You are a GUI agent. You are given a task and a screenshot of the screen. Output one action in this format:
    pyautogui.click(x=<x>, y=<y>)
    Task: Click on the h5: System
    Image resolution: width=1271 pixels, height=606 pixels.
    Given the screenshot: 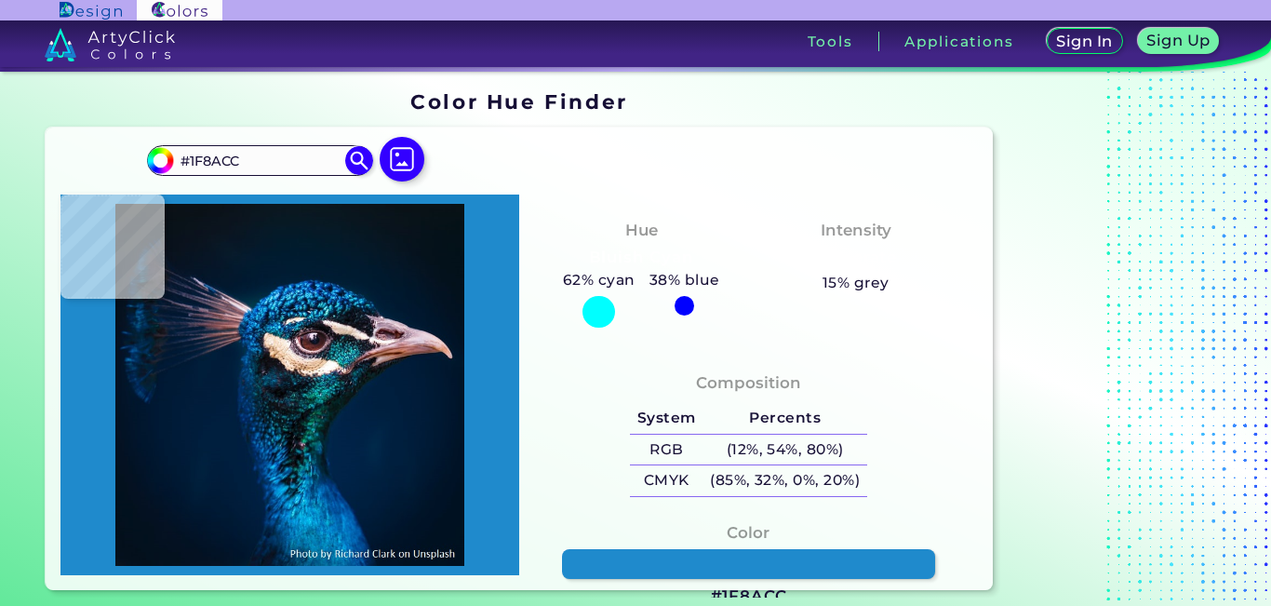 What is the action you would take?
    pyautogui.click(x=666, y=418)
    